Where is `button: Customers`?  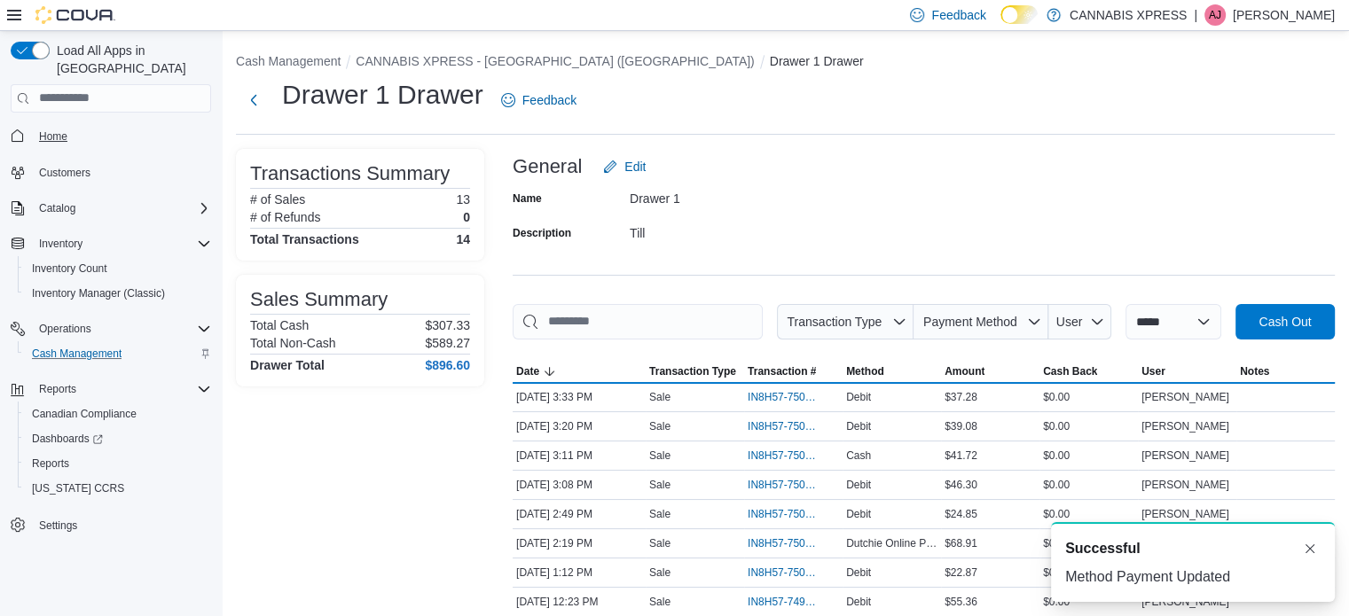
button: Customers is located at coordinates (111, 172).